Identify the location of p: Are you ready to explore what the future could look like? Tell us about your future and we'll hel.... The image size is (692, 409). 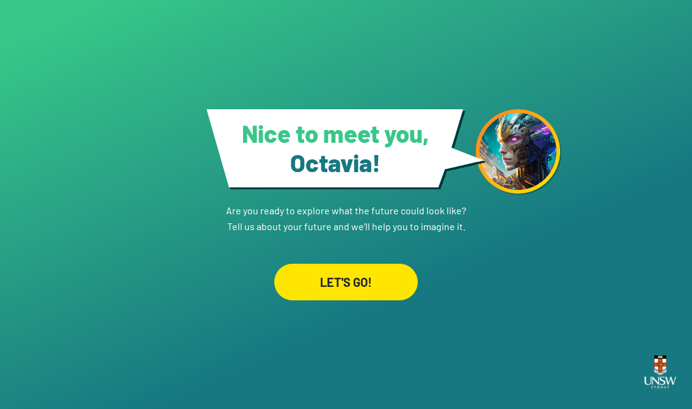
(346, 212).